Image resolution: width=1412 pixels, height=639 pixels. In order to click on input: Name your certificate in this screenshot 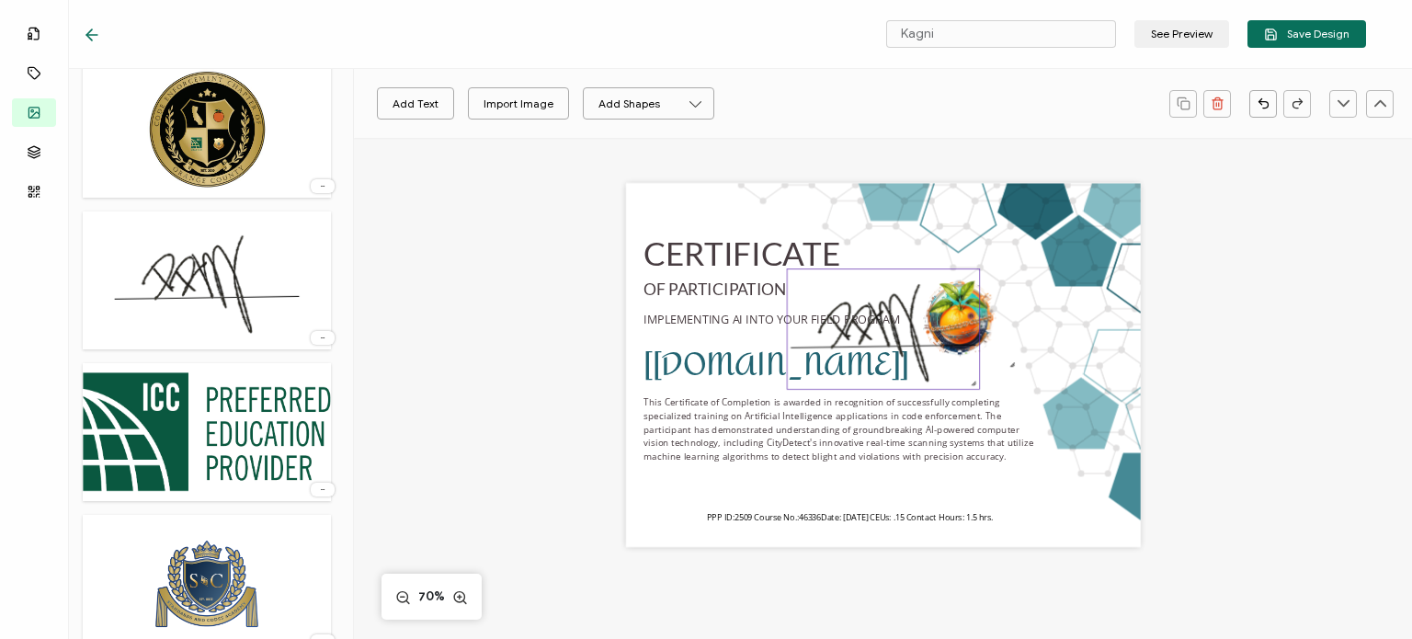, I will do `click(1001, 34)`.